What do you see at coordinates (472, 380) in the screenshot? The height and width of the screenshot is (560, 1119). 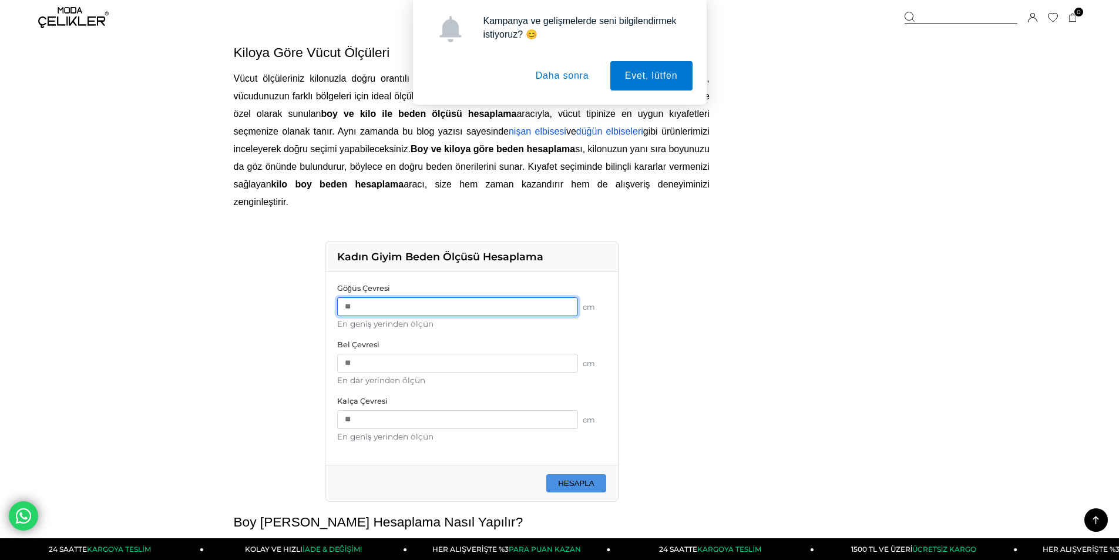 I see `div: En dar yerinden ölçün` at bounding box center [472, 380].